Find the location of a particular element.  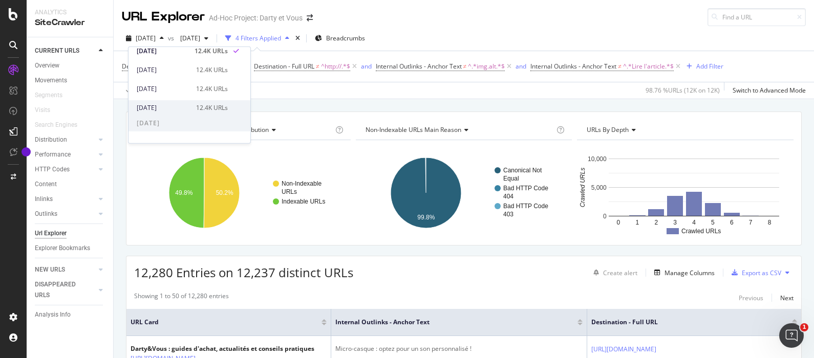

div: Outlinks is located at coordinates (46, 214).